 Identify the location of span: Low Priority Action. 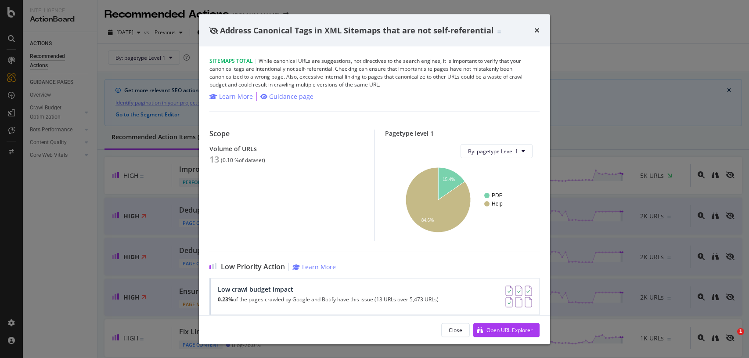
(253, 266).